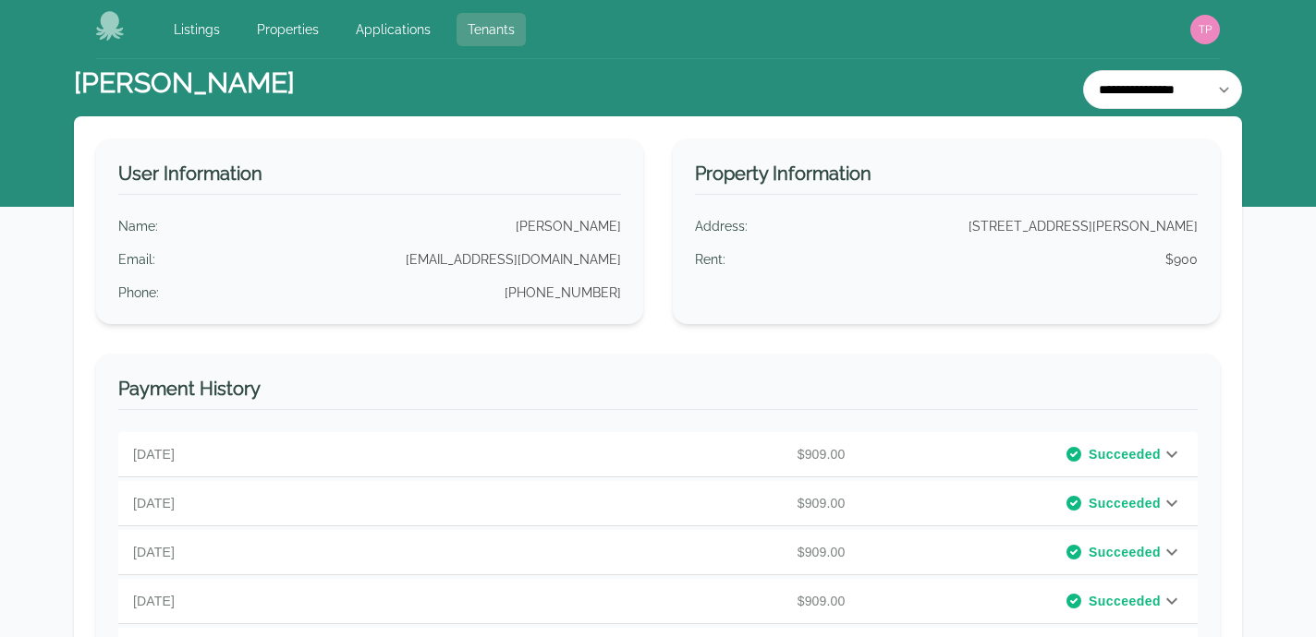 The width and height of the screenshot is (1316, 637). What do you see at coordinates (287, 30) in the screenshot?
I see `a: Properties` at bounding box center [287, 30].